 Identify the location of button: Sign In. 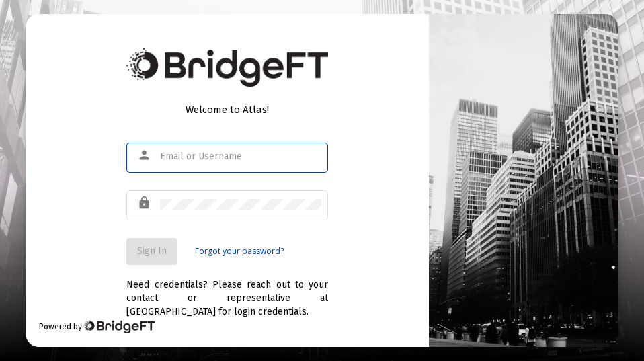
(152, 251).